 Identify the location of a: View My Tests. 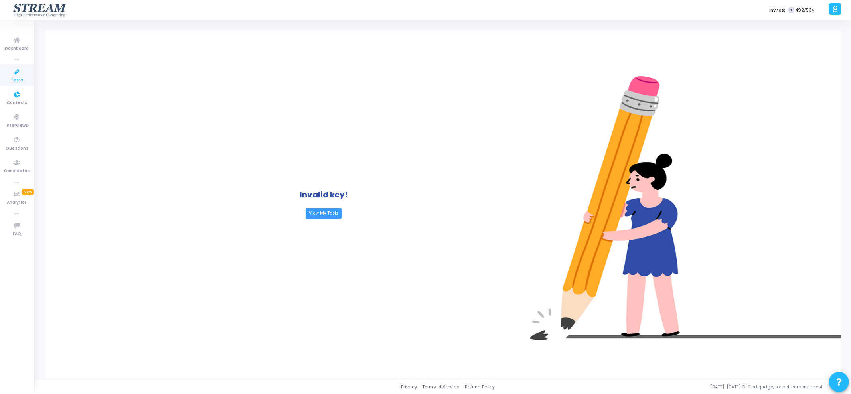
(324, 214).